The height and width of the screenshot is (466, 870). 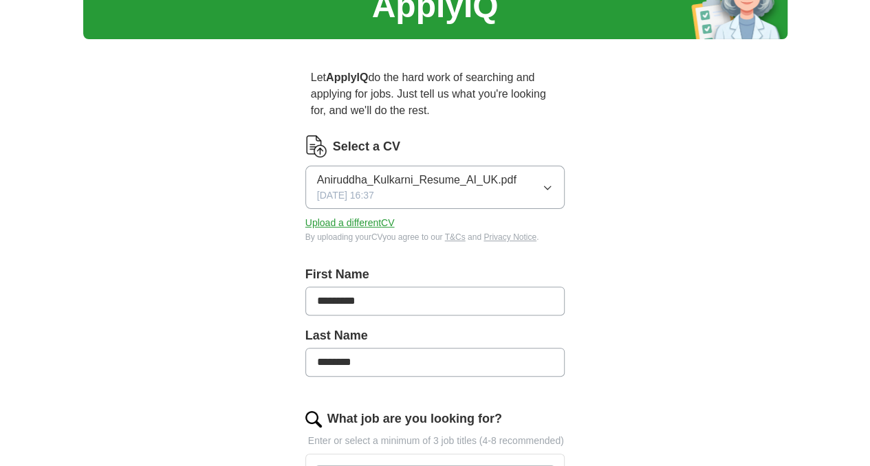 I want to click on a: Privacy Notice, so click(x=510, y=237).